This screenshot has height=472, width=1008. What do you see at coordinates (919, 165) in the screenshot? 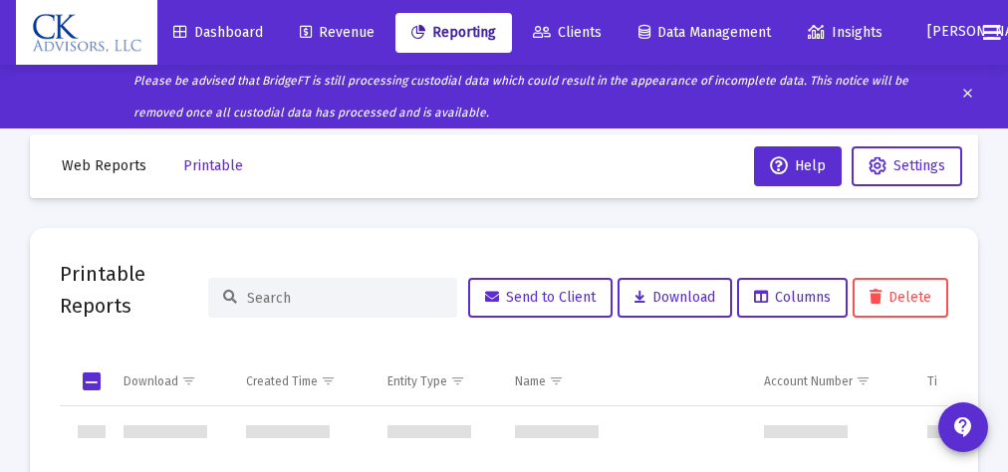
I see `span: Settings` at bounding box center [919, 165].